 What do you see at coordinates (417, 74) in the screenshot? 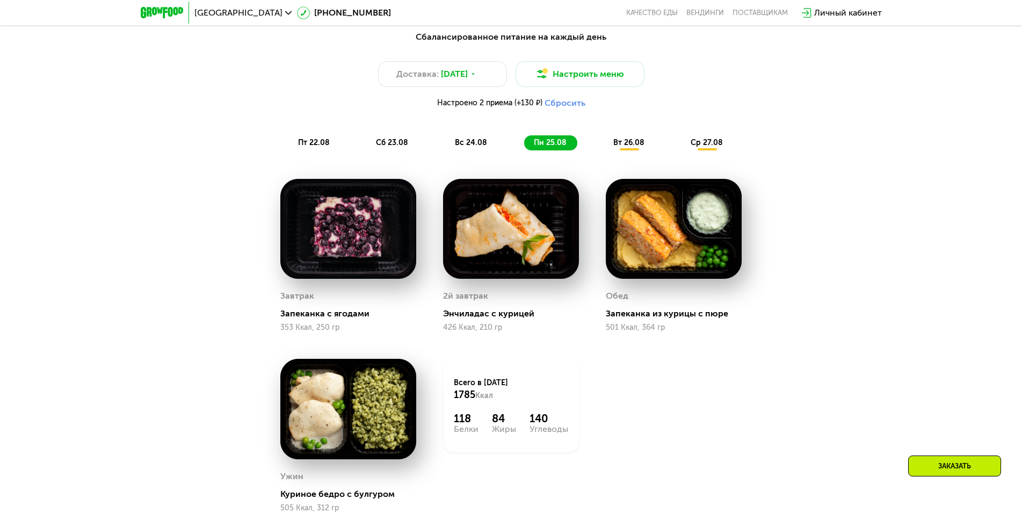
I see `span: Доставка:` at bounding box center [417, 74].